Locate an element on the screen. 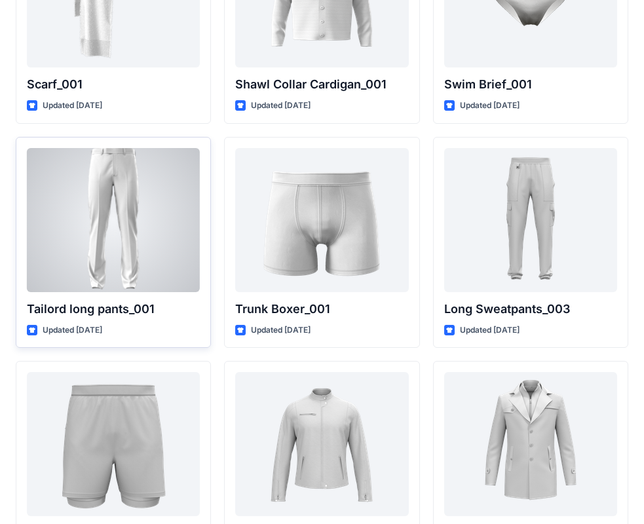  p: Long Sweatpants_003 is located at coordinates (531, 309).